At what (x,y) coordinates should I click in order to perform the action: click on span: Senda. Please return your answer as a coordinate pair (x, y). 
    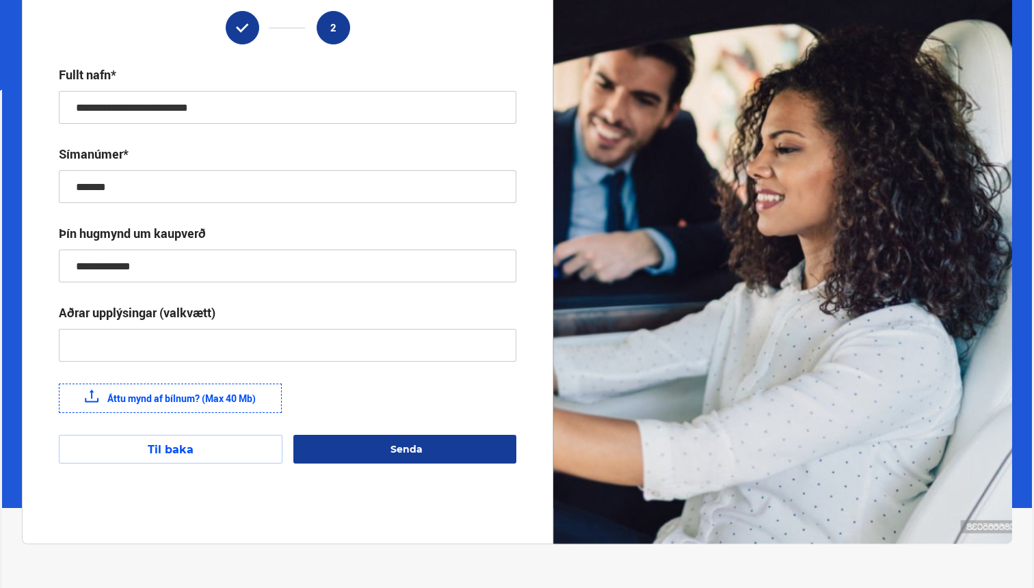
    Looking at the image, I should click on (406, 449).